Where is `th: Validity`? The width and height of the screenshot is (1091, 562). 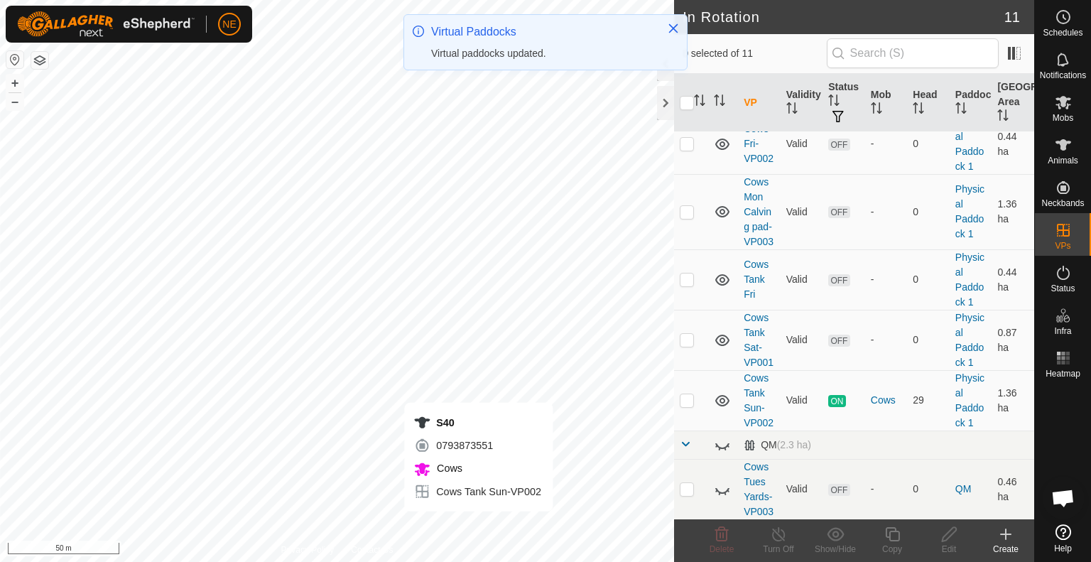 th: Validity is located at coordinates (802, 103).